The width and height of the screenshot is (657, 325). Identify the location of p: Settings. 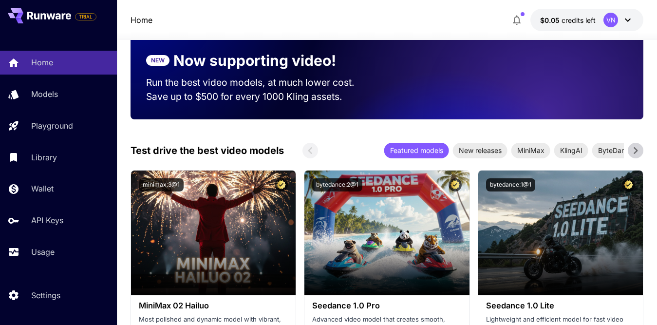
(46, 295).